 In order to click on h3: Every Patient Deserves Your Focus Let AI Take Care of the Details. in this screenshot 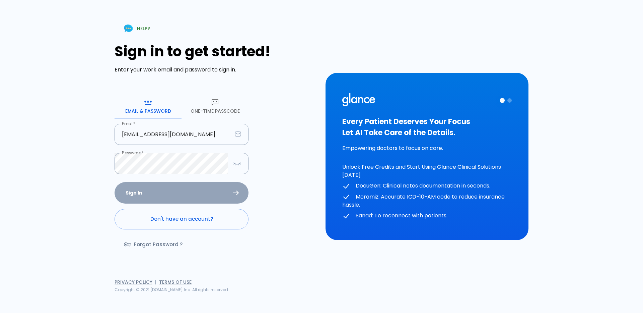, I will do `click(427, 127)`.